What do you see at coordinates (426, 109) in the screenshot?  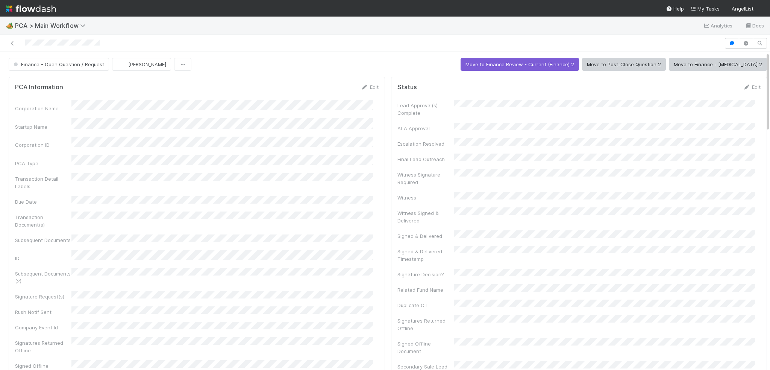 I see `div: Lead Approval(s) Complete` at bounding box center [426, 109].